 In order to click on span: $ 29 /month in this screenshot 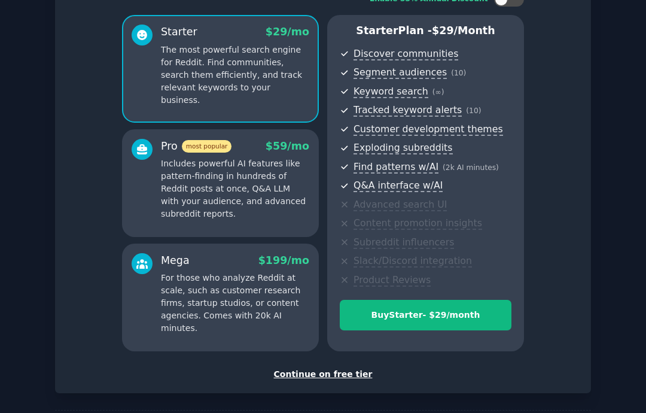, I will do `click(464, 31)`.